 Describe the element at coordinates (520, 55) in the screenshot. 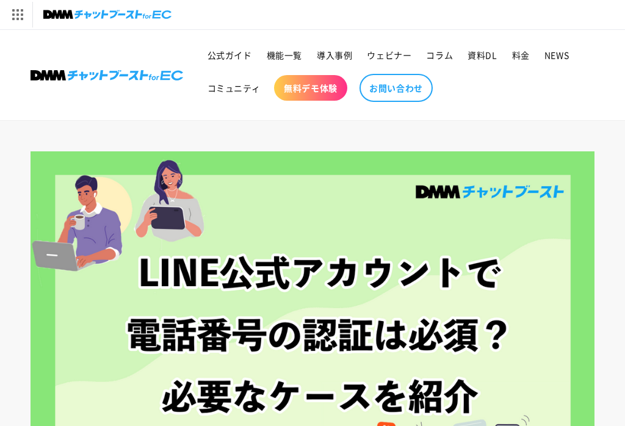

I see `a: 料金` at that location.